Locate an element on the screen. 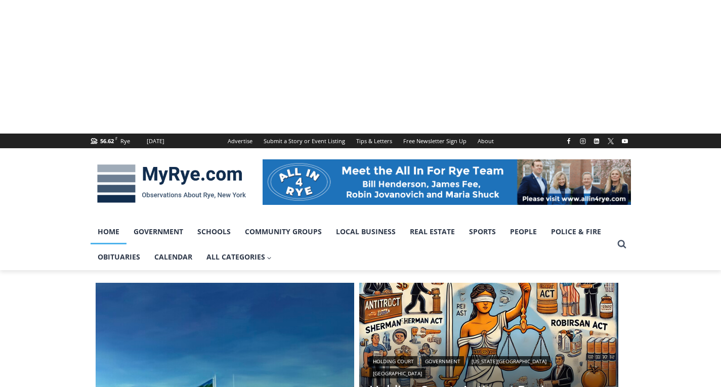  button: View Search Form is located at coordinates (621, 244).